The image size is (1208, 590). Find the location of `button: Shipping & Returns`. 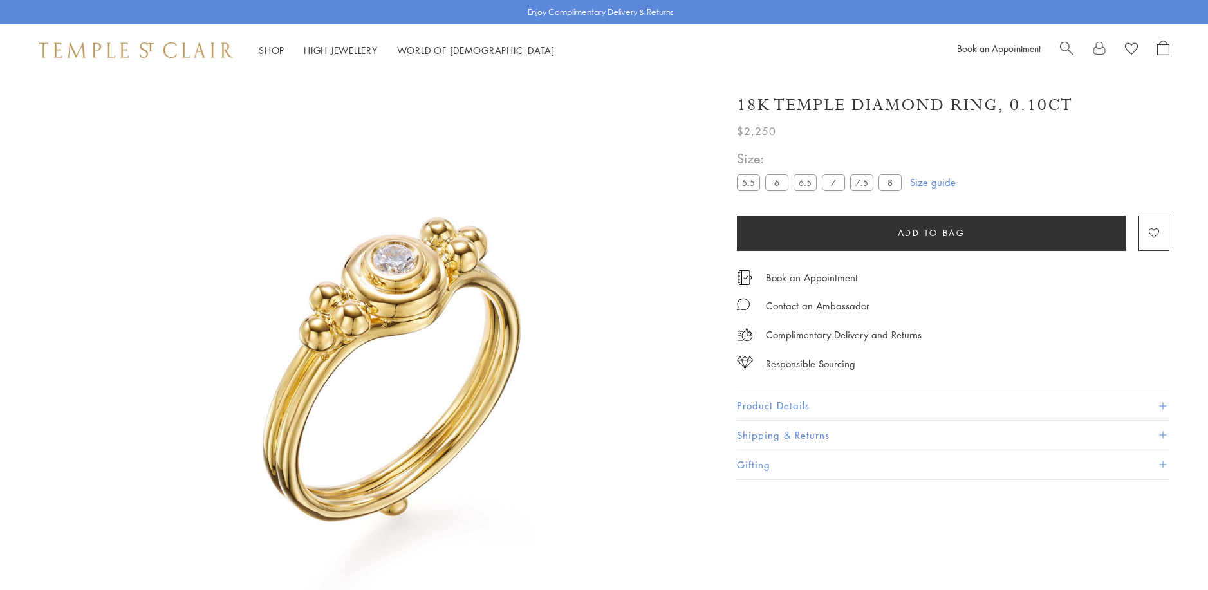

button: Shipping & Returns is located at coordinates (953, 435).